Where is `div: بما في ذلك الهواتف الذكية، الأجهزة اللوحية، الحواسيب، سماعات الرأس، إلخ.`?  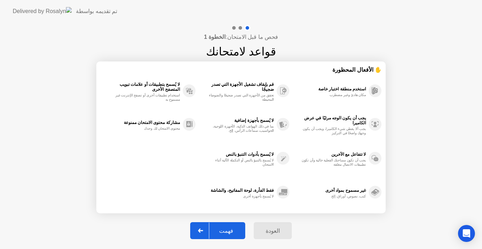
div: بما في ذلك الهواتف الذكية، الأجهزة اللوحية، الحواسيب، سماعات الرأس، إلخ. is located at coordinates (240, 128).